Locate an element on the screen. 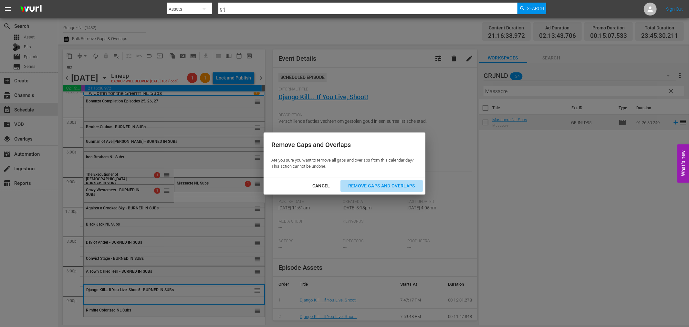 The width and height of the screenshot is (689, 327). button: Open Feedback Widget is located at coordinates (683, 163).